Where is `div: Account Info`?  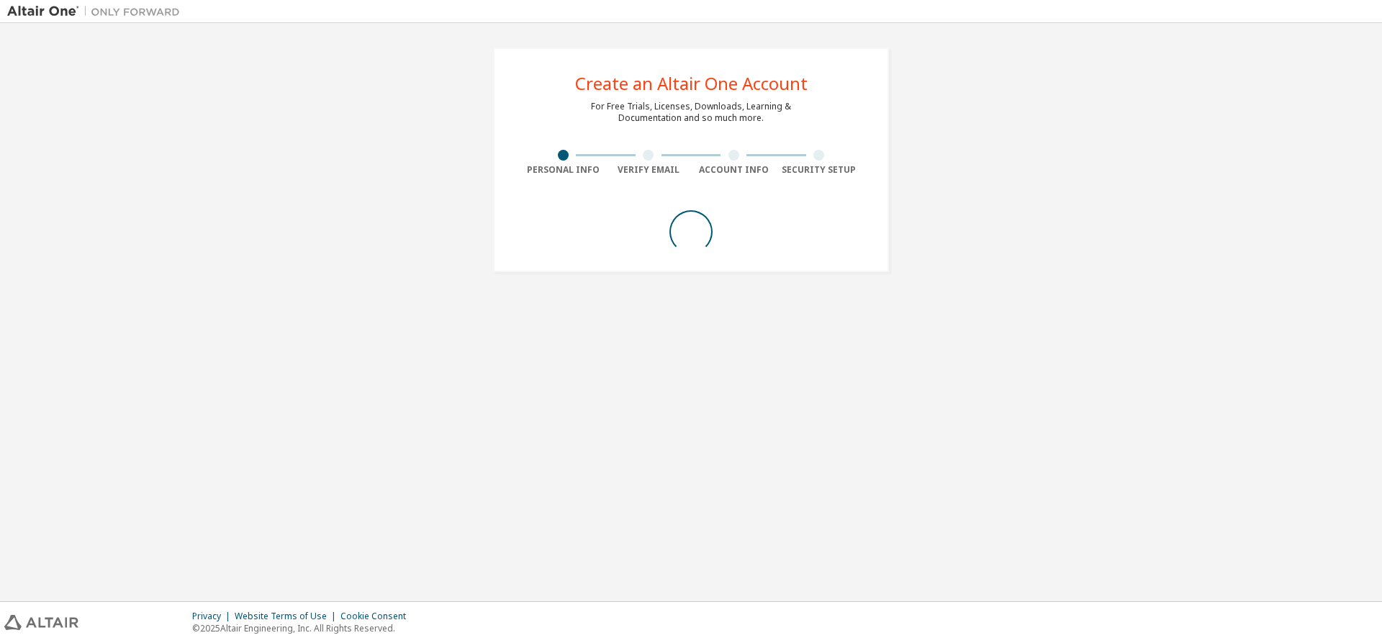 div: Account Info is located at coordinates (733, 170).